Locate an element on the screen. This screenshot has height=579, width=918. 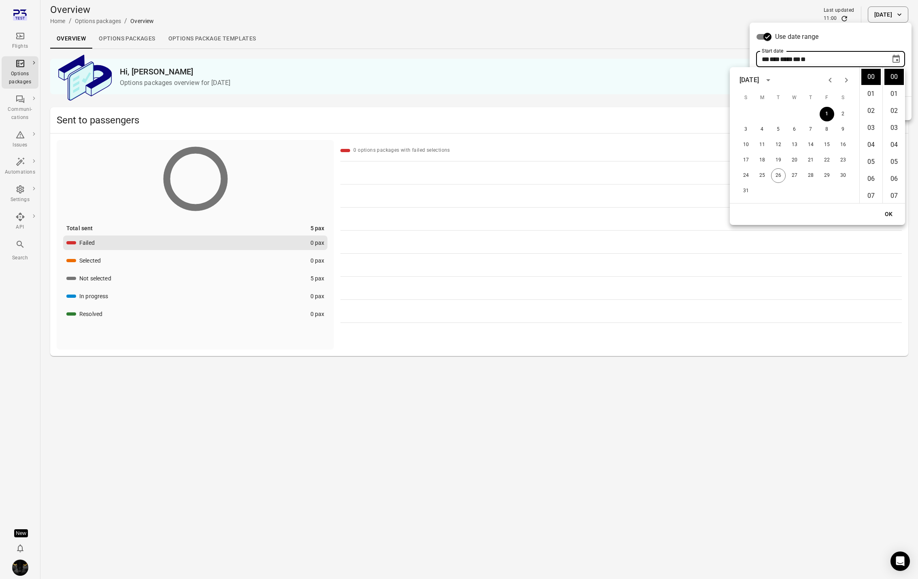
button: 6 is located at coordinates (794, 129).